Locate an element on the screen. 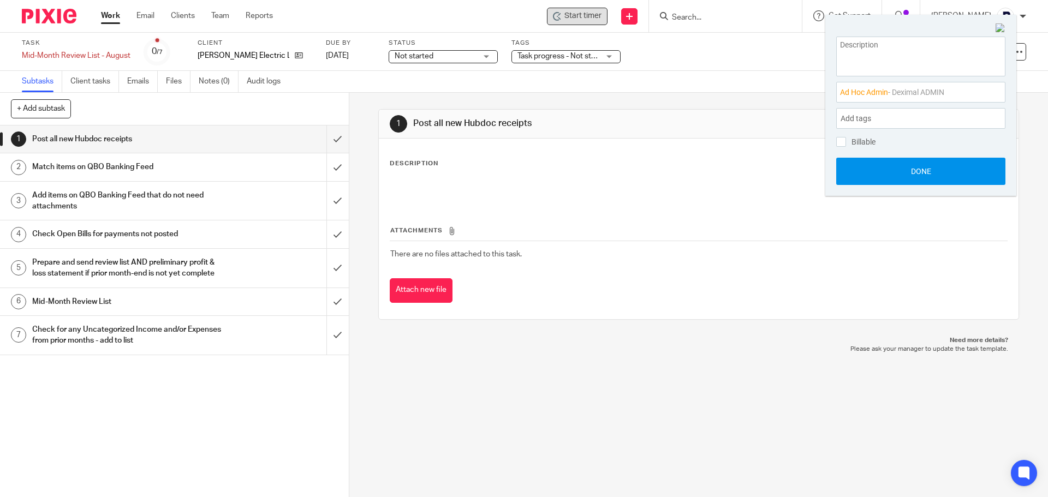  button: + Add subtask is located at coordinates (41, 109).